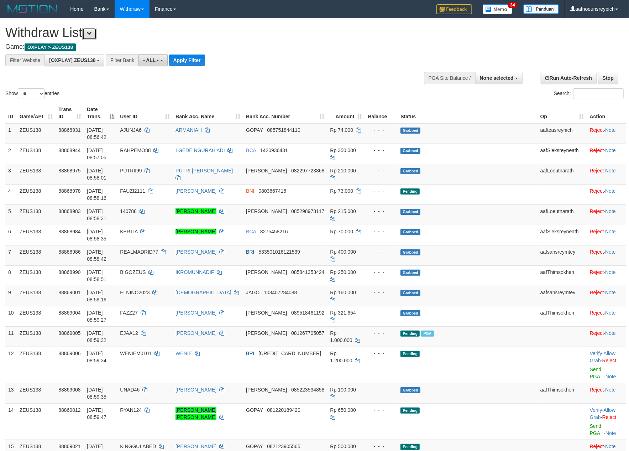 The width and height of the screenshot is (629, 451). Describe the element at coordinates (135, 292) in the screenshot. I see `span: ELNINO2023` at that location.